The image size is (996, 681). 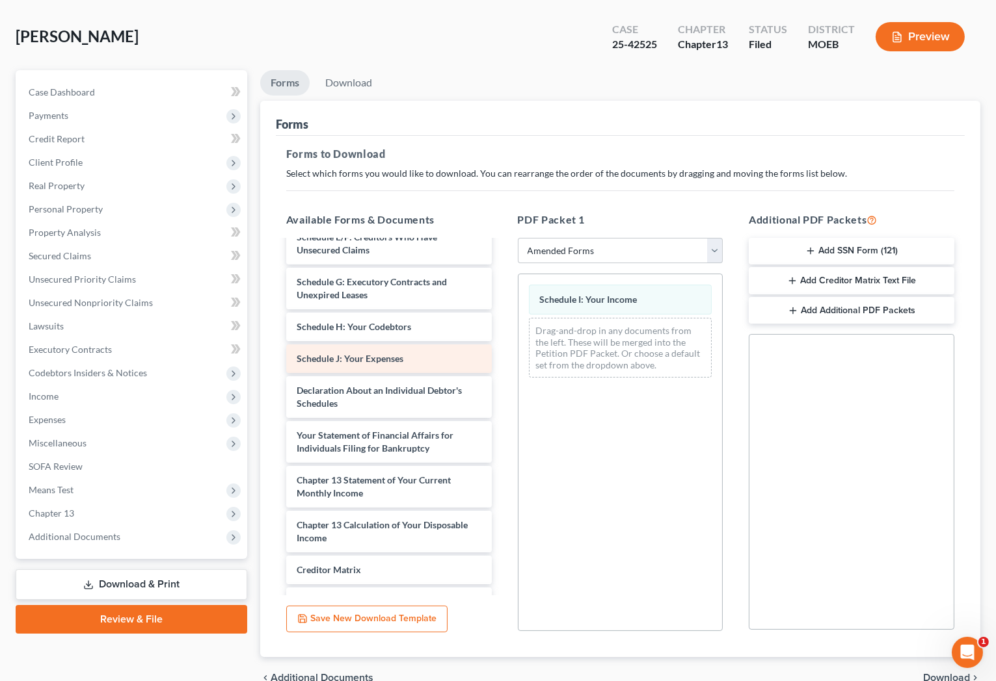 What do you see at coordinates (131, 620) in the screenshot?
I see `a: Review & File` at bounding box center [131, 620].